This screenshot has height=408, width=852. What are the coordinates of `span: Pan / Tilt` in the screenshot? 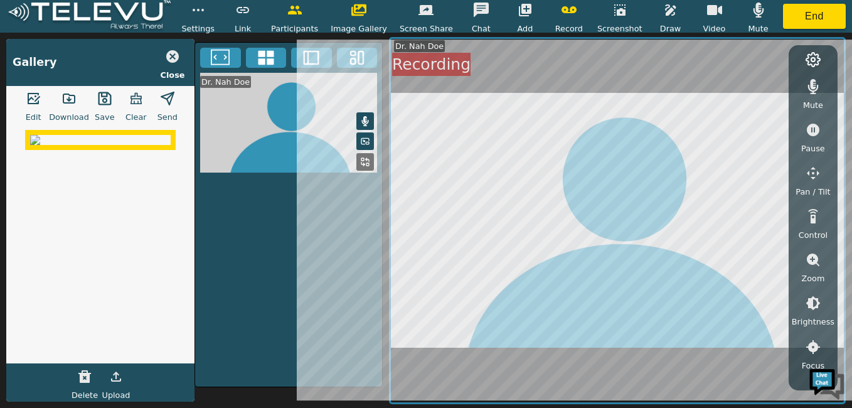 It's located at (812, 191).